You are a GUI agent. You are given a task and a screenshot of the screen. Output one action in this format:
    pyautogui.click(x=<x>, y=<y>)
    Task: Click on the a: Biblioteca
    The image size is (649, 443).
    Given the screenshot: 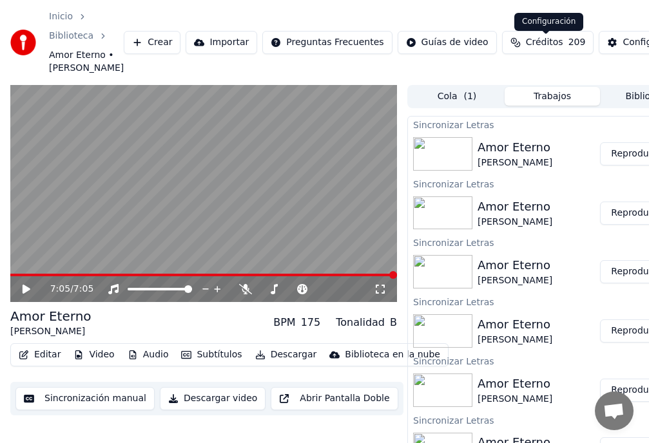 What is the action you would take?
    pyautogui.click(x=71, y=36)
    